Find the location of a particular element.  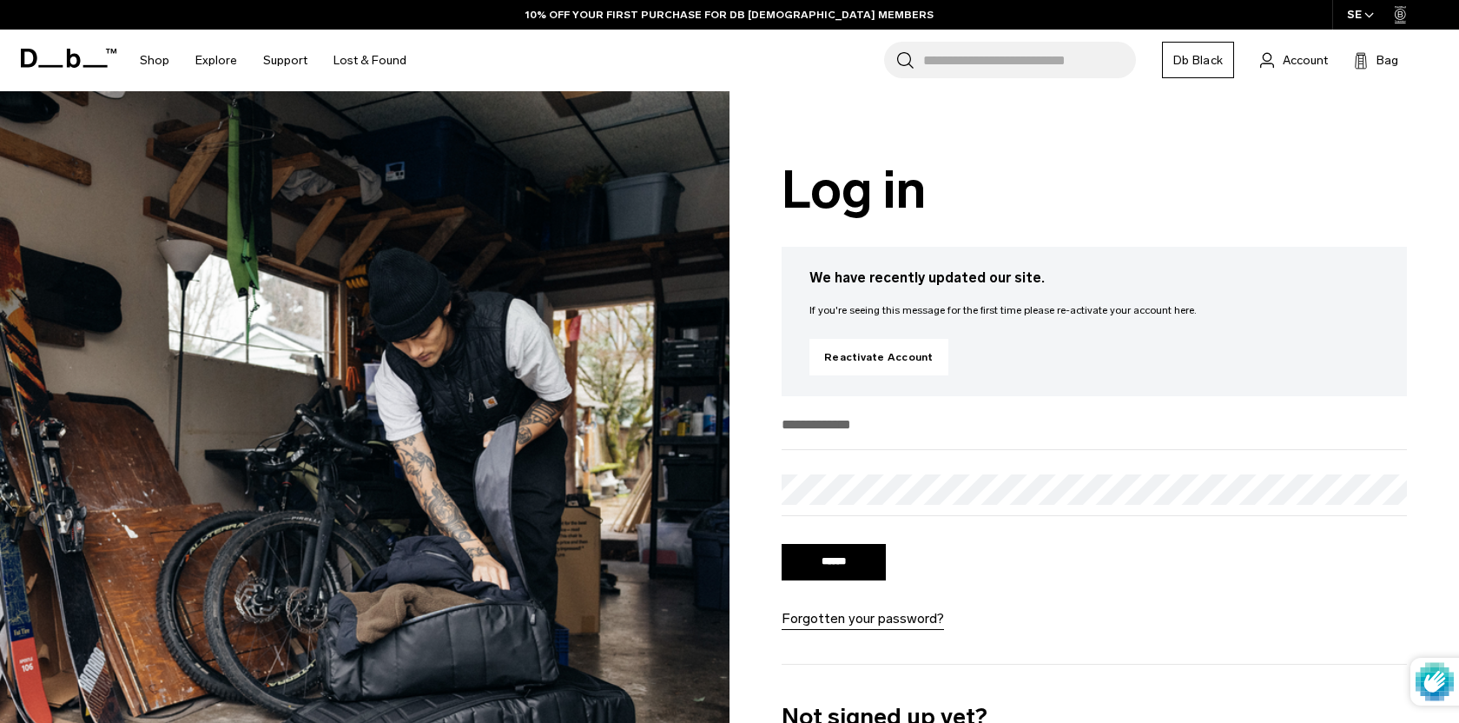

span: Account is located at coordinates (1305, 60).